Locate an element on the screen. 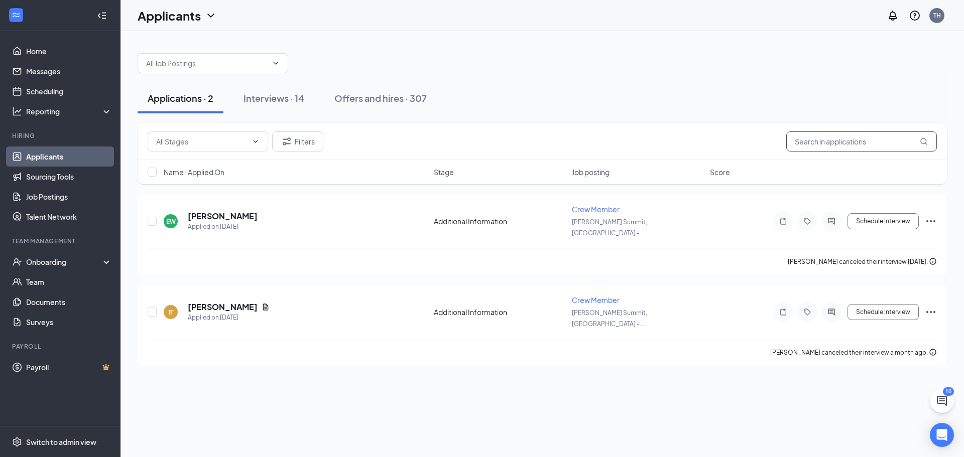 The image size is (964, 457). div: Payroll is located at coordinates (61, 347).